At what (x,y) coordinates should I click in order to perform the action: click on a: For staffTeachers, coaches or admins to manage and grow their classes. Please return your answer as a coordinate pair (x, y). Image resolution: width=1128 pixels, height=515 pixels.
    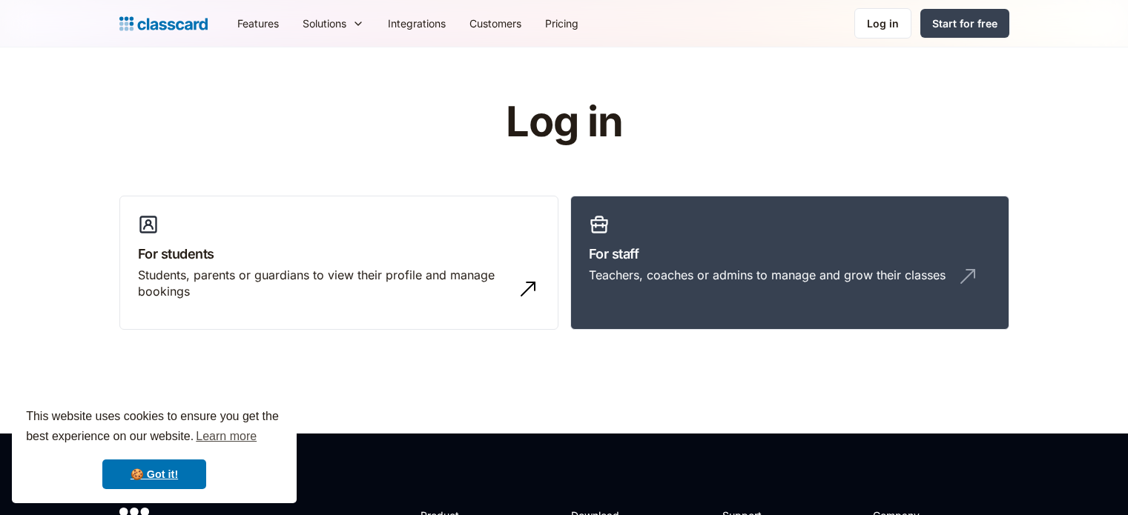
    Looking at the image, I should click on (790, 263).